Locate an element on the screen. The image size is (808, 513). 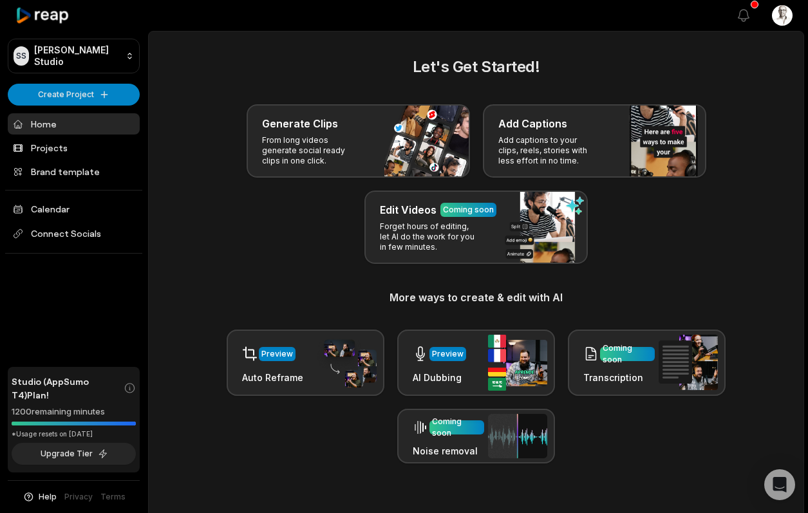
div: 1200 remaining minutes is located at coordinates (73, 412).